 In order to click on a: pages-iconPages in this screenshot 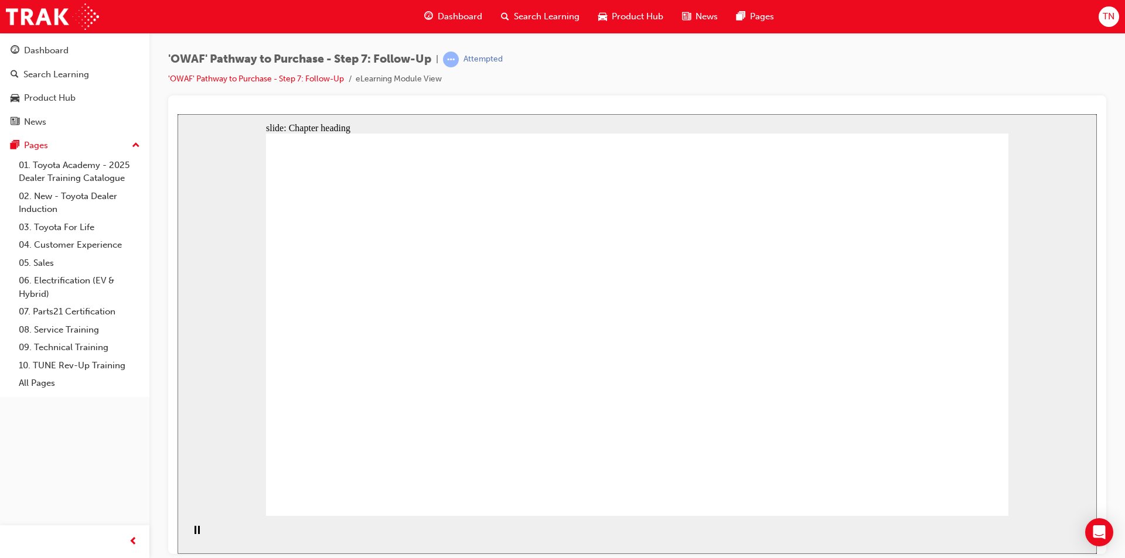, I will do `click(755, 16)`.